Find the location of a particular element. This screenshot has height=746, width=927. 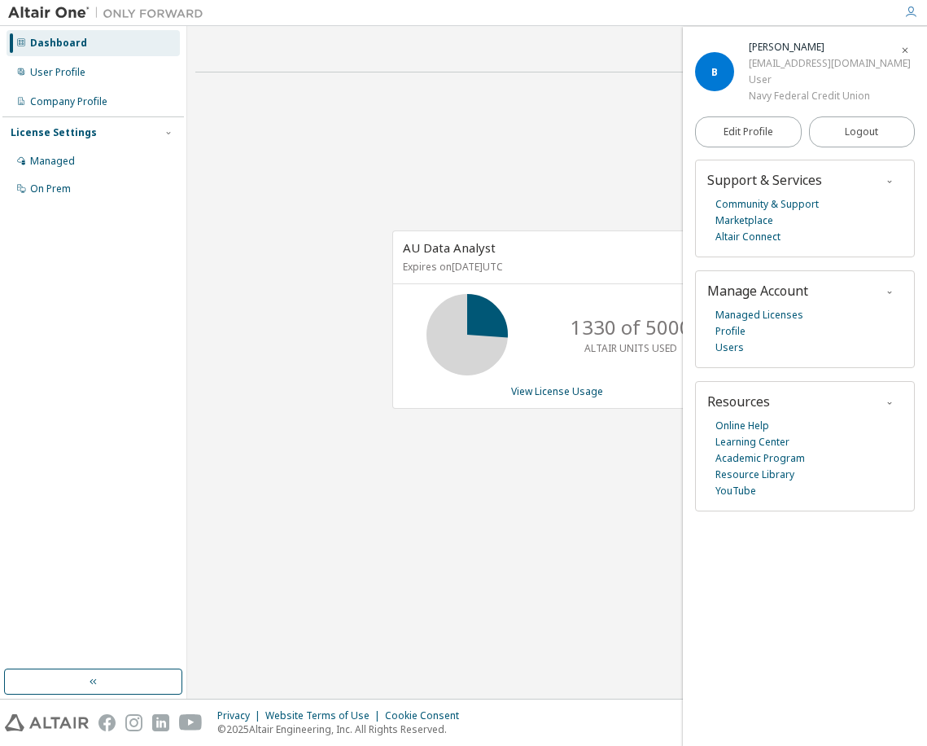

div: License Settings is located at coordinates (54, 133).